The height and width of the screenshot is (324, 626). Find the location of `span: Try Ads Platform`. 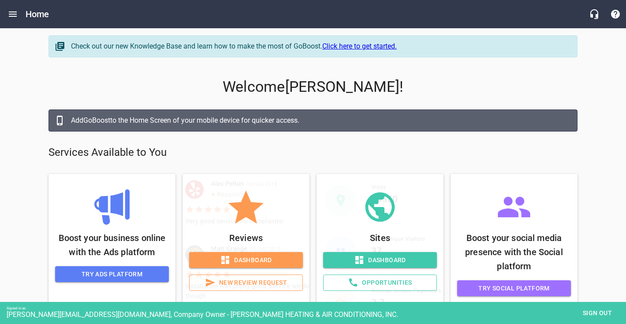

span: Try Ads Platform is located at coordinates (112, 274).